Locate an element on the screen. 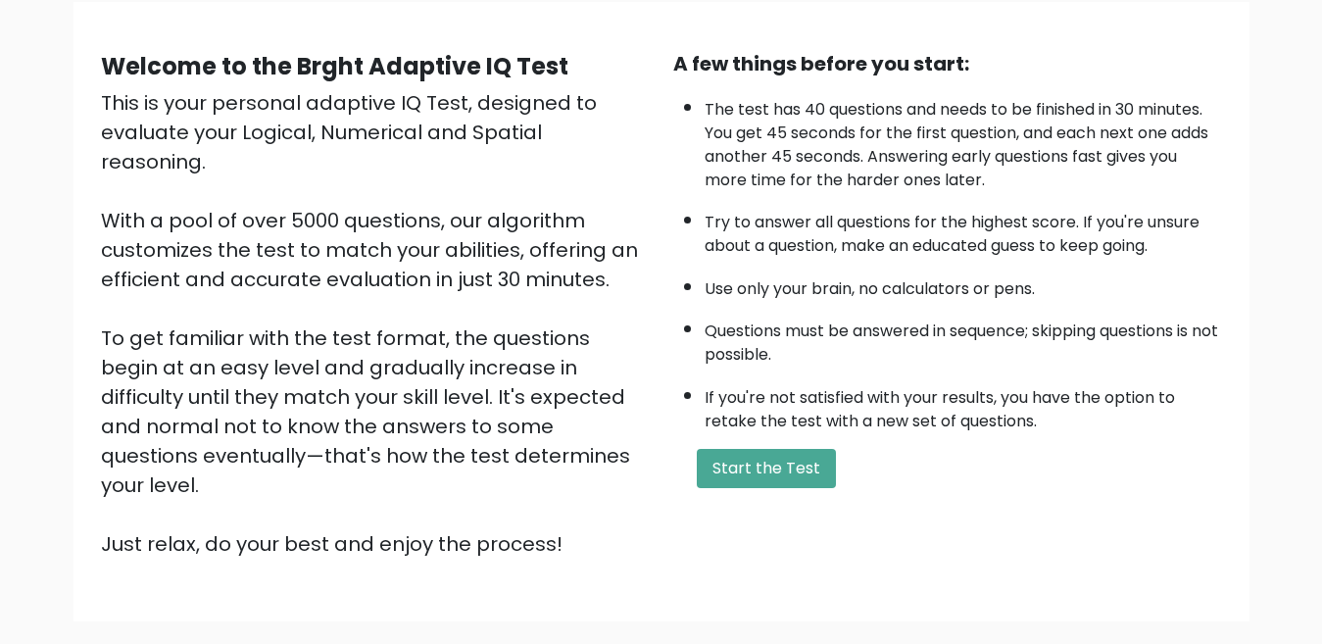 Image resolution: width=1322 pixels, height=644 pixels. li: Questions must be answered in sequence; skipping questions is not possible. is located at coordinates (964, 338).